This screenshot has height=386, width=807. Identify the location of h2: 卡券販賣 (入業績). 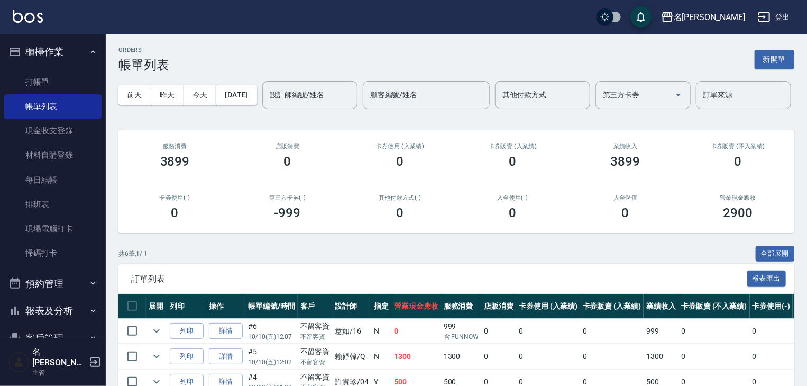
(512, 146).